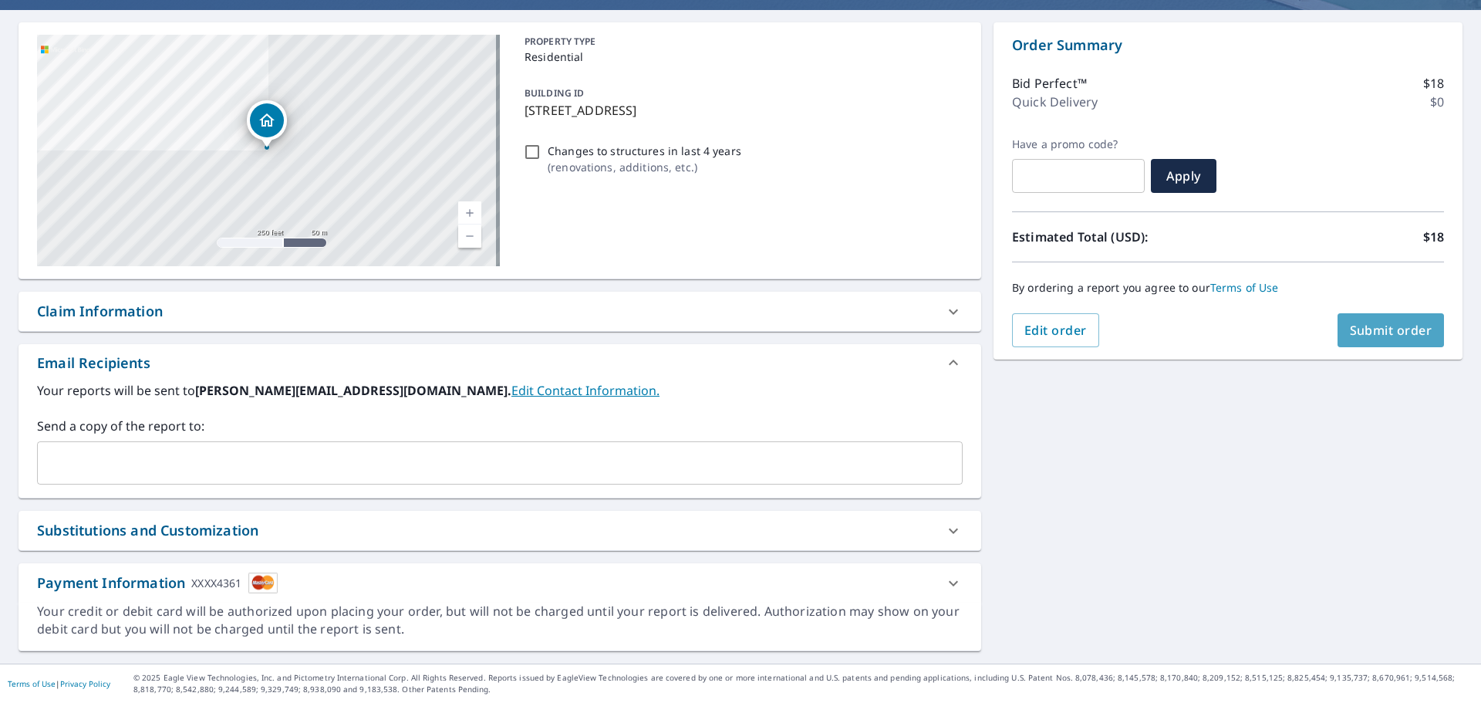  What do you see at coordinates (216, 582) in the screenshot?
I see `div: XXXX4361` at bounding box center [216, 582].